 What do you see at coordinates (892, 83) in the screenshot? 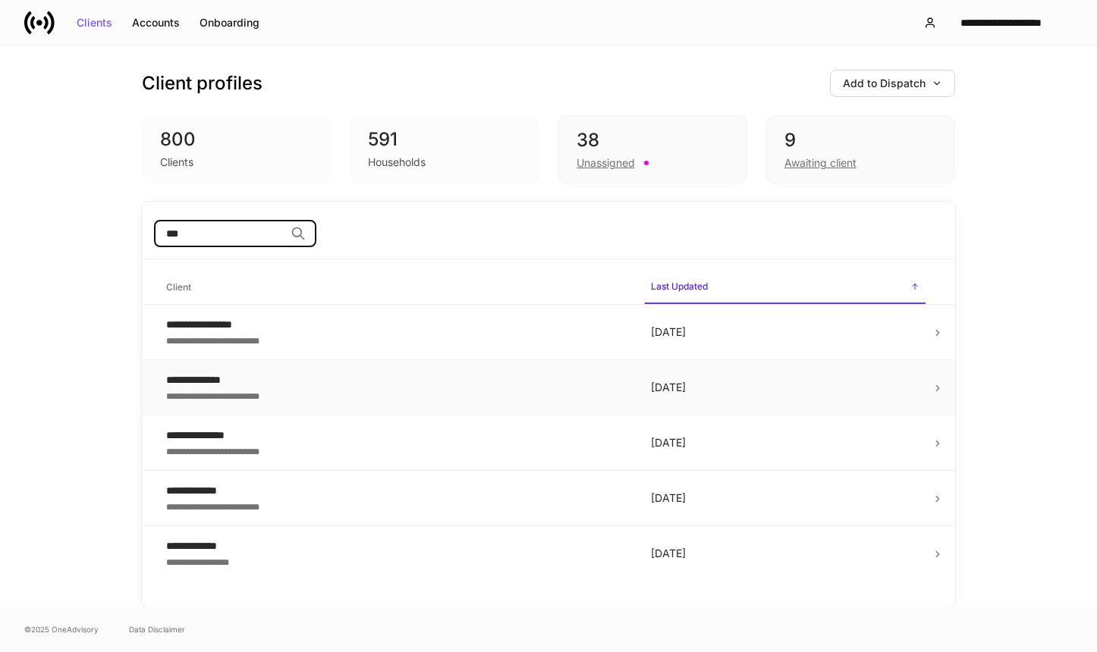
I see `div: Add to Dispatch` at bounding box center [892, 83].